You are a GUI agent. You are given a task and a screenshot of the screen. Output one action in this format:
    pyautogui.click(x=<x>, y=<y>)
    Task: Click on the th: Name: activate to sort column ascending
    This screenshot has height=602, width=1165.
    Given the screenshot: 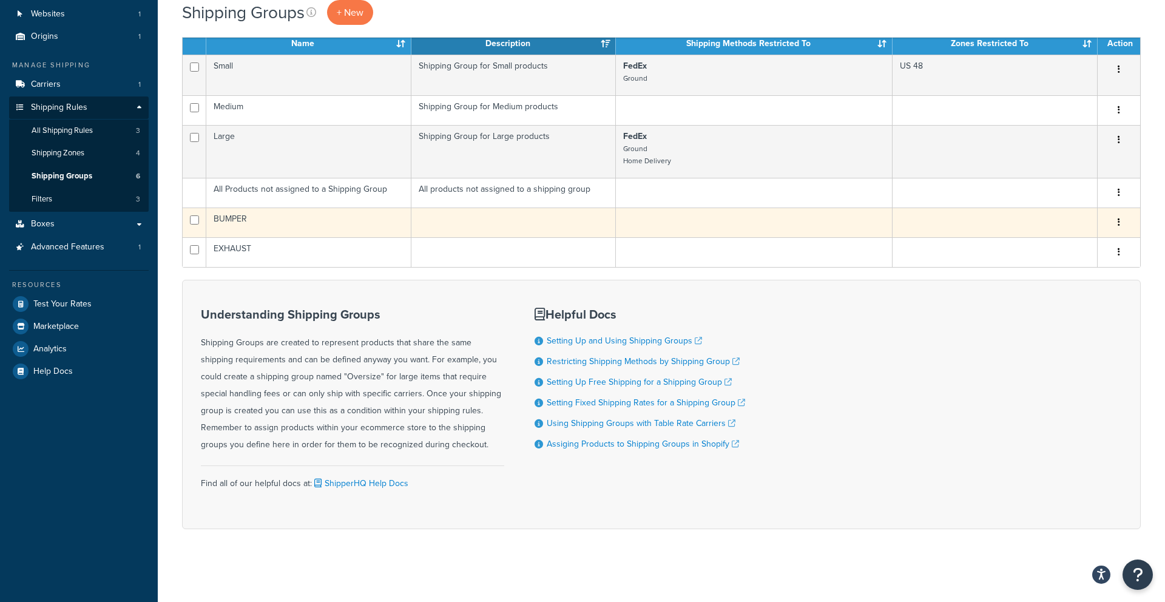 What is the action you would take?
    pyautogui.click(x=309, y=44)
    